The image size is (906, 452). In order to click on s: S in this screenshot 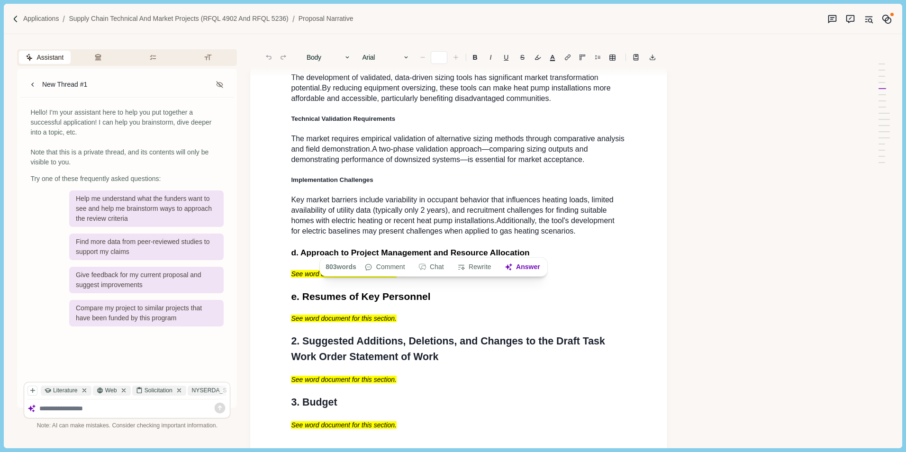, I will do `click(522, 57)`.